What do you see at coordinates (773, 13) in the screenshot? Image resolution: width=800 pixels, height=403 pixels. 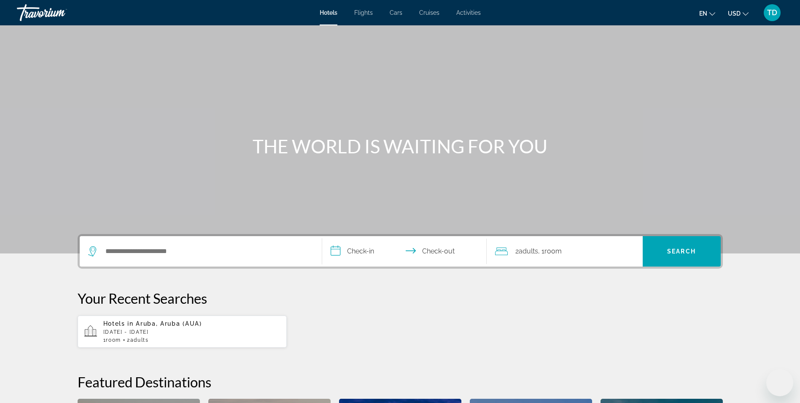 I see `button: User Menu` at bounding box center [773, 13].